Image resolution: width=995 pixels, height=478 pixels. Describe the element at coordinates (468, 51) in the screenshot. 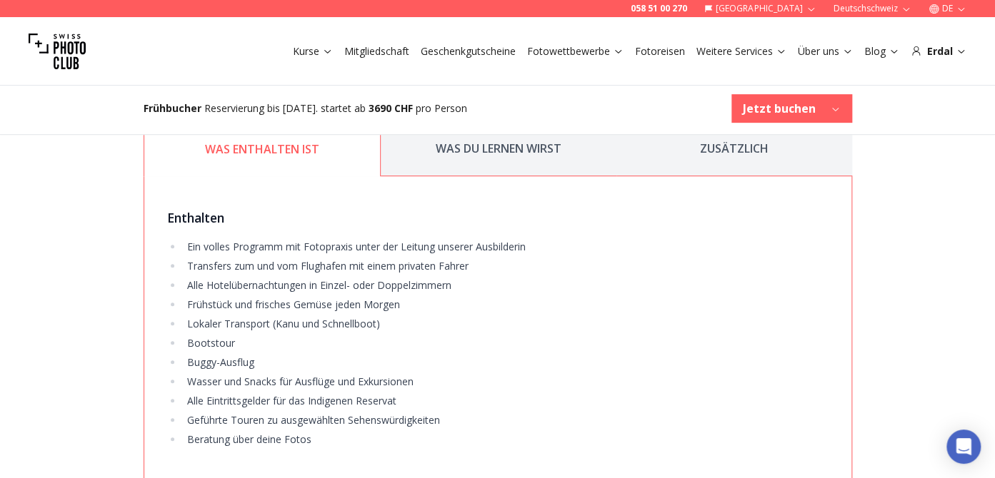

I see `a: Geschenkgutscheine` at that location.